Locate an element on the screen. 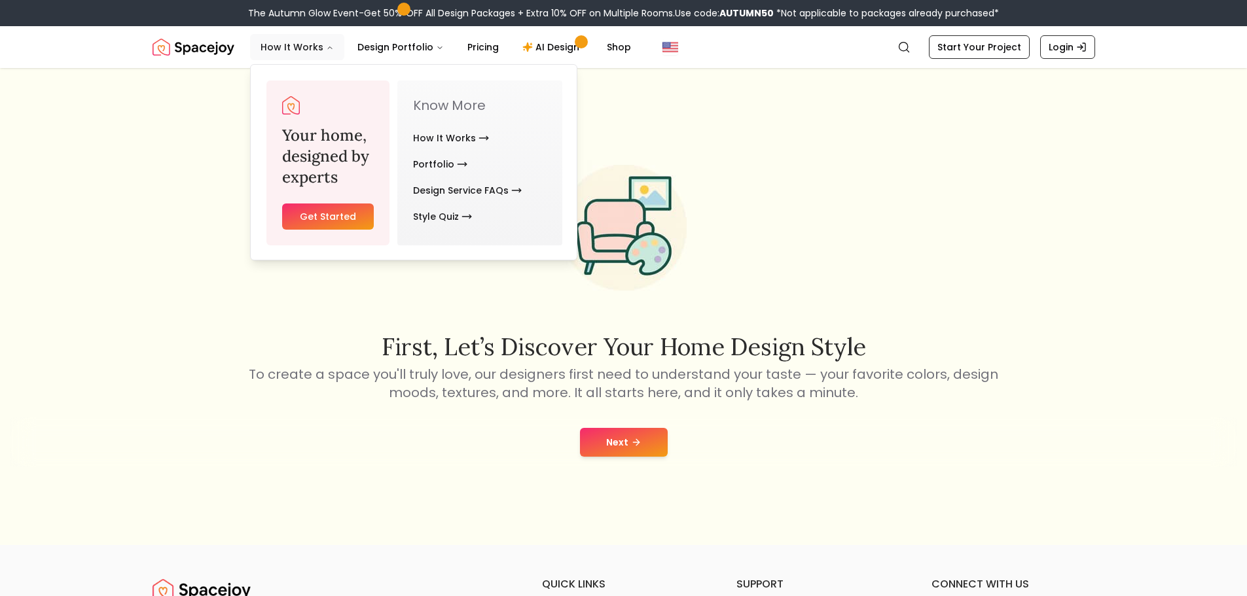 This screenshot has height=596, width=1247. b: AUTUMN50 is located at coordinates (746, 13).